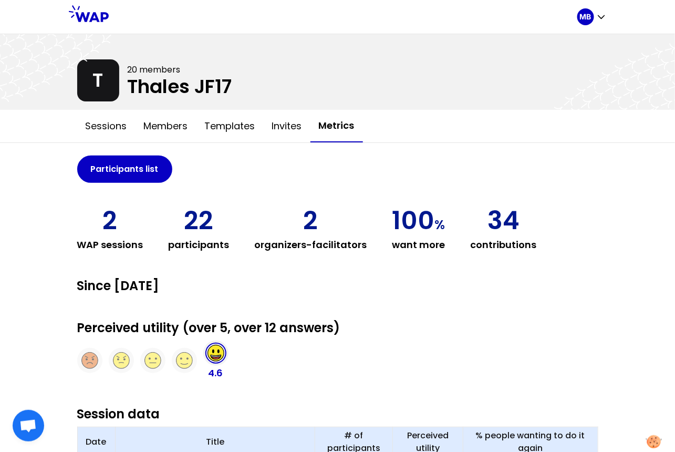  I want to click on h3: participants, so click(199, 245).